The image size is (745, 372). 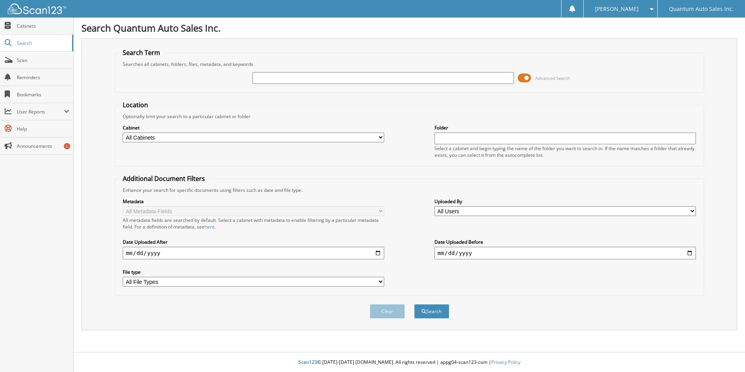 I want to click on span: Reminders, so click(x=43, y=77).